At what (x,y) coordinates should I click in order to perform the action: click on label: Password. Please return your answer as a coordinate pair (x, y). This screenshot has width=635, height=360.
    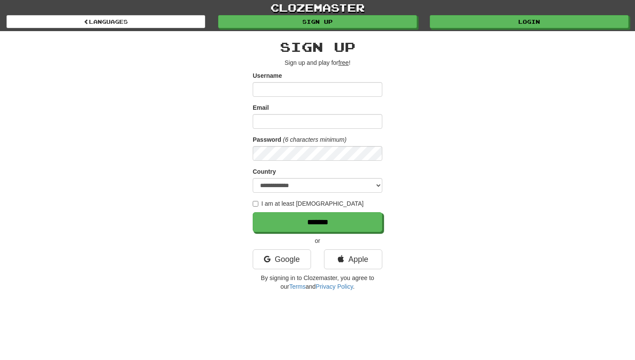
    Looking at the image, I should click on (267, 140).